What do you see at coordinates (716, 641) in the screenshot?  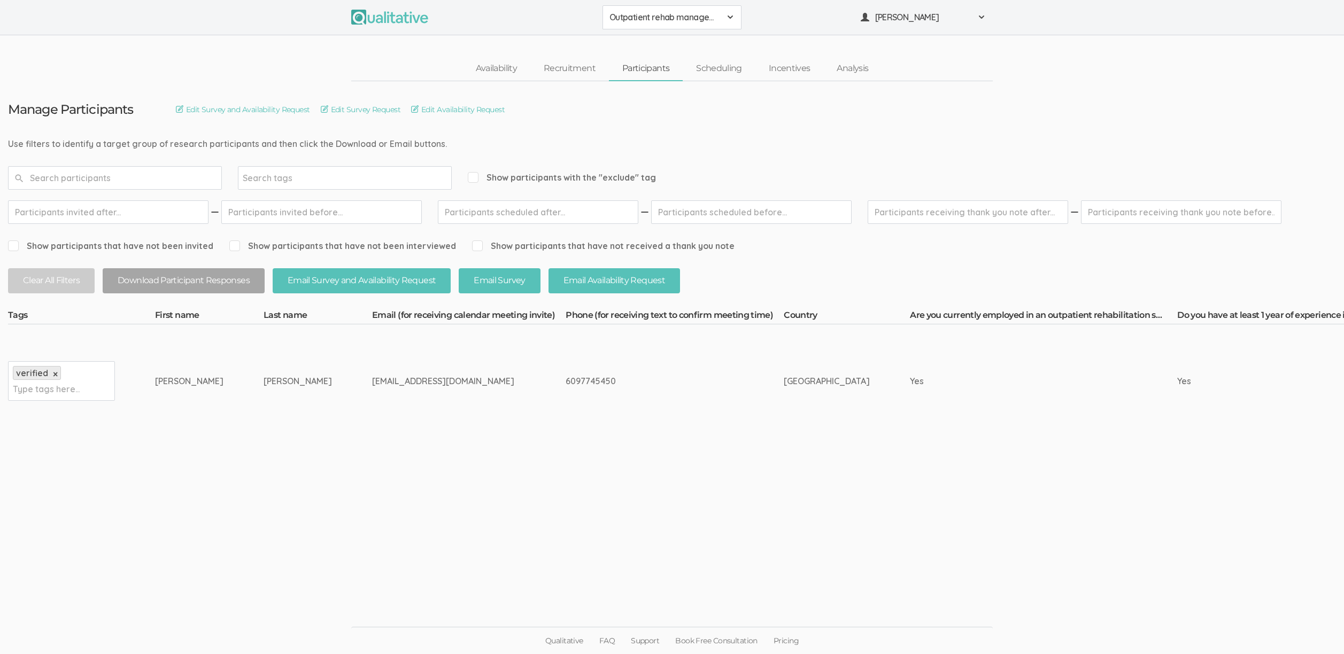 I see `a: Book Free Consultation` at bounding box center [716, 641].